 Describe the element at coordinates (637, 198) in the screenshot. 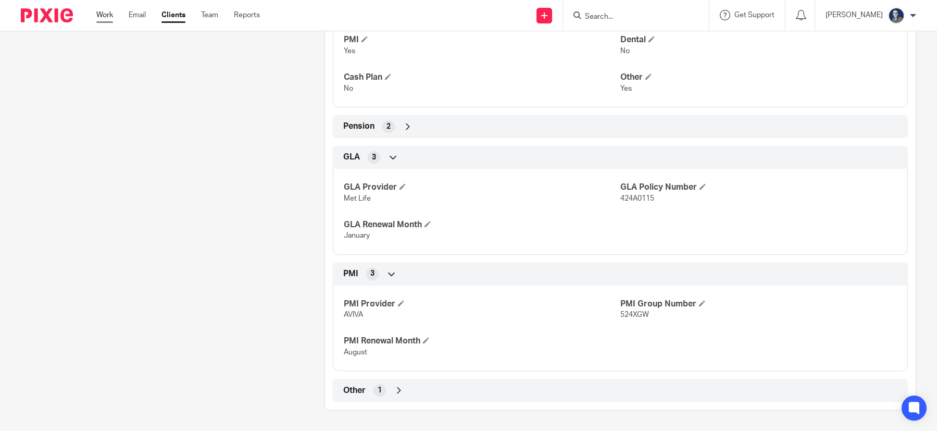

I see `span: 424A0115` at that location.